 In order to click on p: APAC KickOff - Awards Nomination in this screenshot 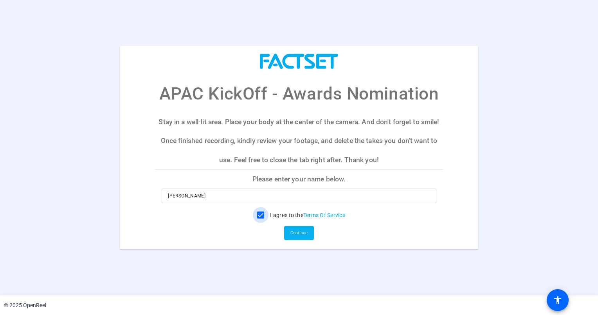, I will do `click(299, 94)`.